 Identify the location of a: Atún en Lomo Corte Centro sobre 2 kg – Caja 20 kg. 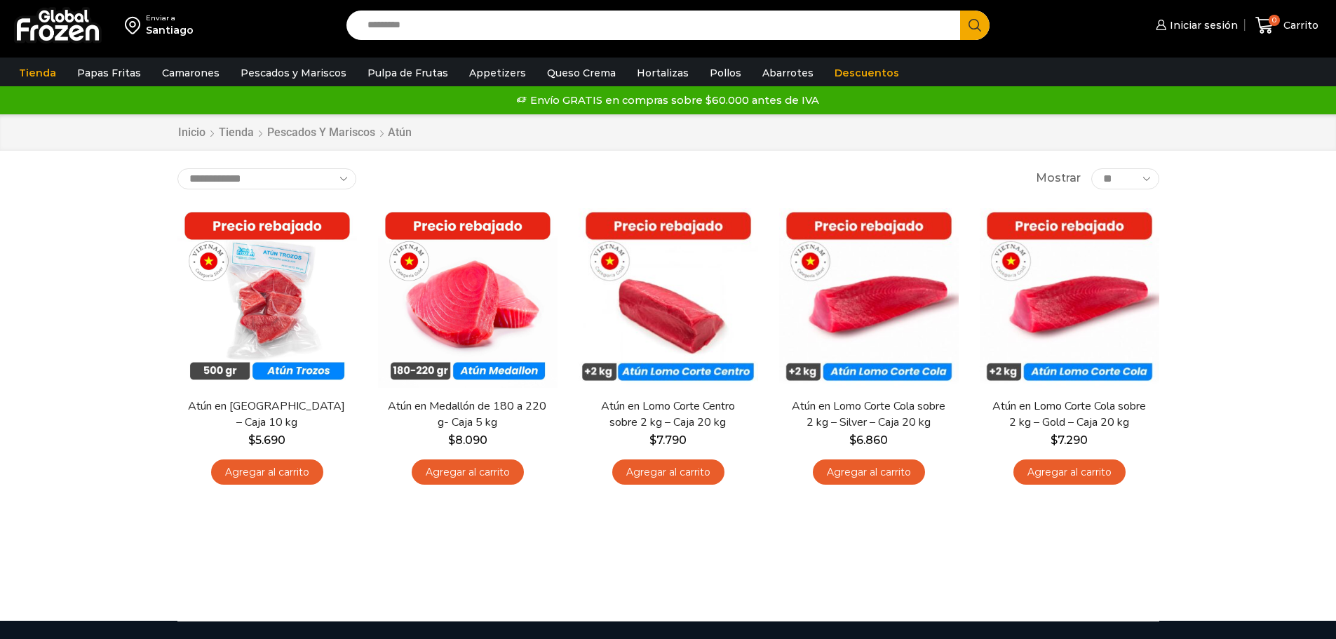
(668, 414).